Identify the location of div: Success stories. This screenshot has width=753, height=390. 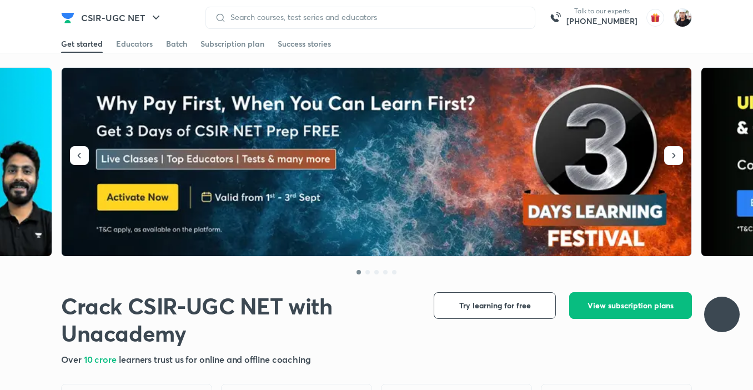
(304, 44).